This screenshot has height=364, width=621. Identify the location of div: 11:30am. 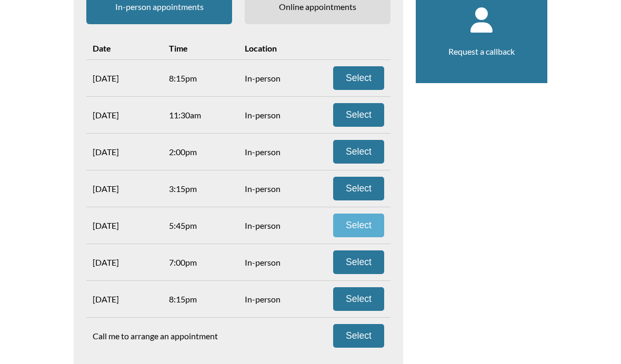
(201, 115).